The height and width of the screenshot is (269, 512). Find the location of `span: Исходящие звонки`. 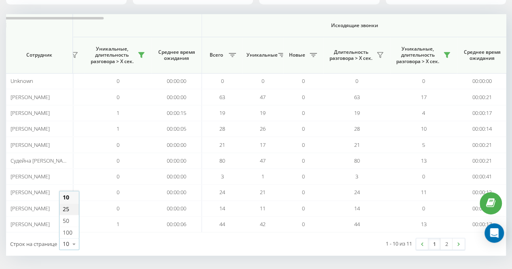

span: Исходящие звонки is located at coordinates (355, 26).